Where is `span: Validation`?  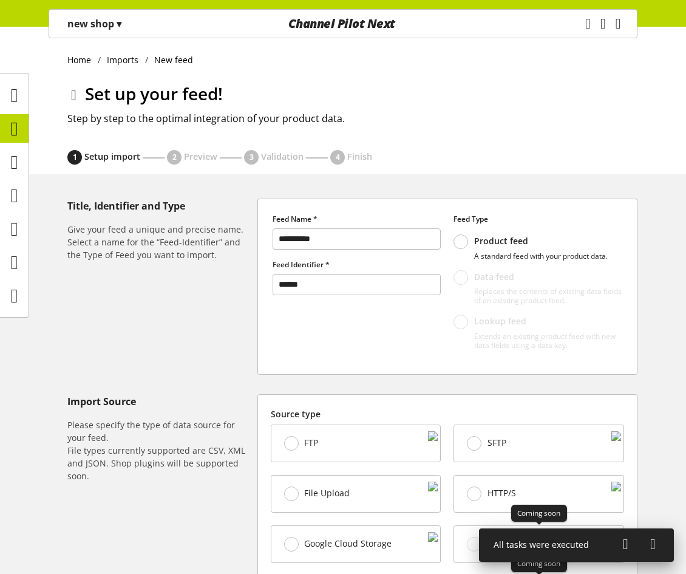 span: Validation is located at coordinates (282, 156).